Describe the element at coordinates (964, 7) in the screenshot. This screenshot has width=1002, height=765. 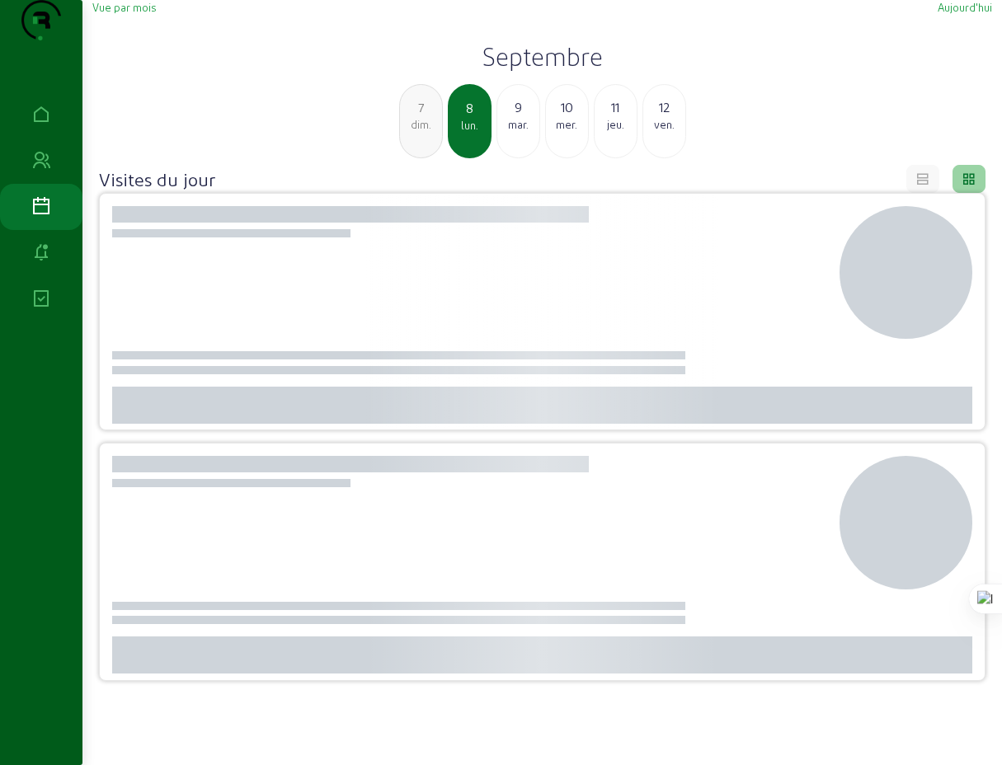
I see `span: Aujourd'hui` at that location.